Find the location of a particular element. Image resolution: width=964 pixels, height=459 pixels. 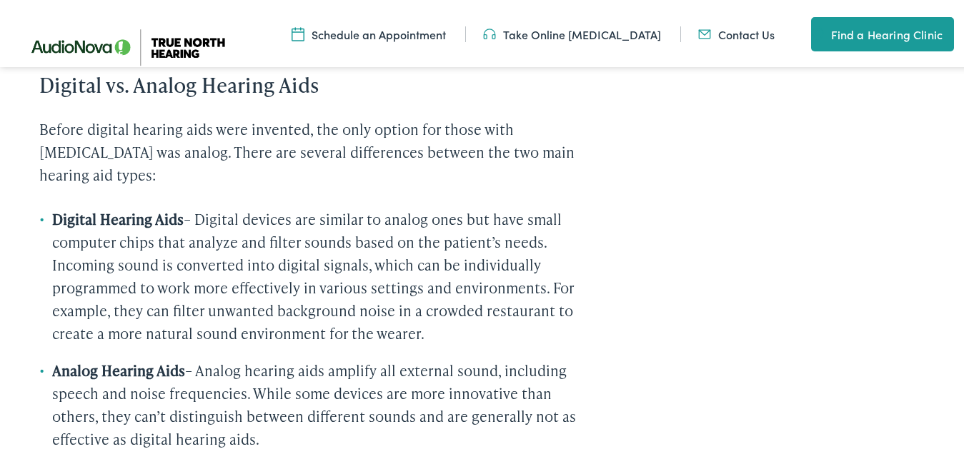

img: Headphones icon in color code ffb348 is located at coordinates (490, 31).